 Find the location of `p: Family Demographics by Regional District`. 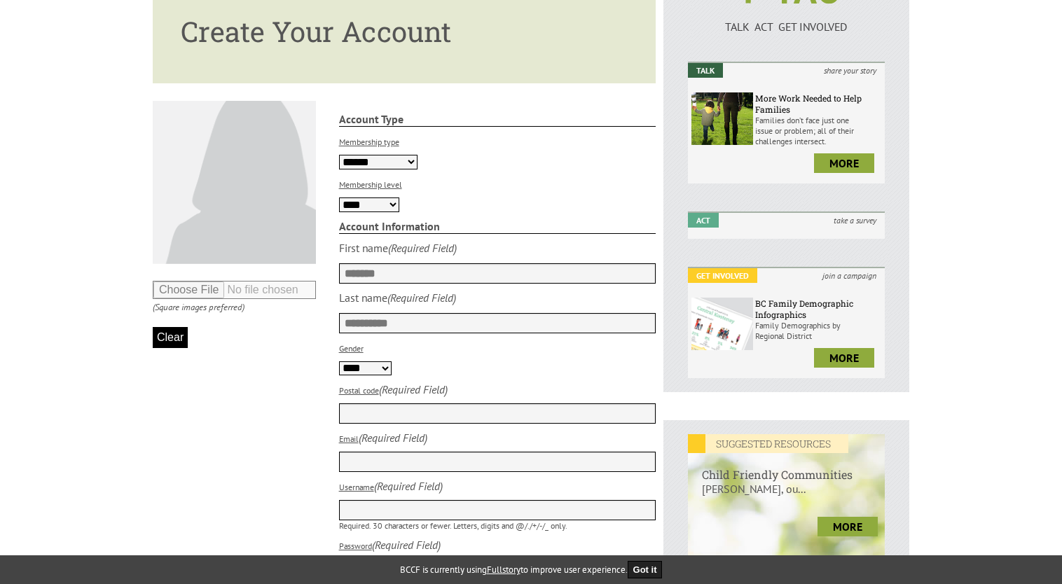

p: Family Demographics by Regional District is located at coordinates (818, 331).